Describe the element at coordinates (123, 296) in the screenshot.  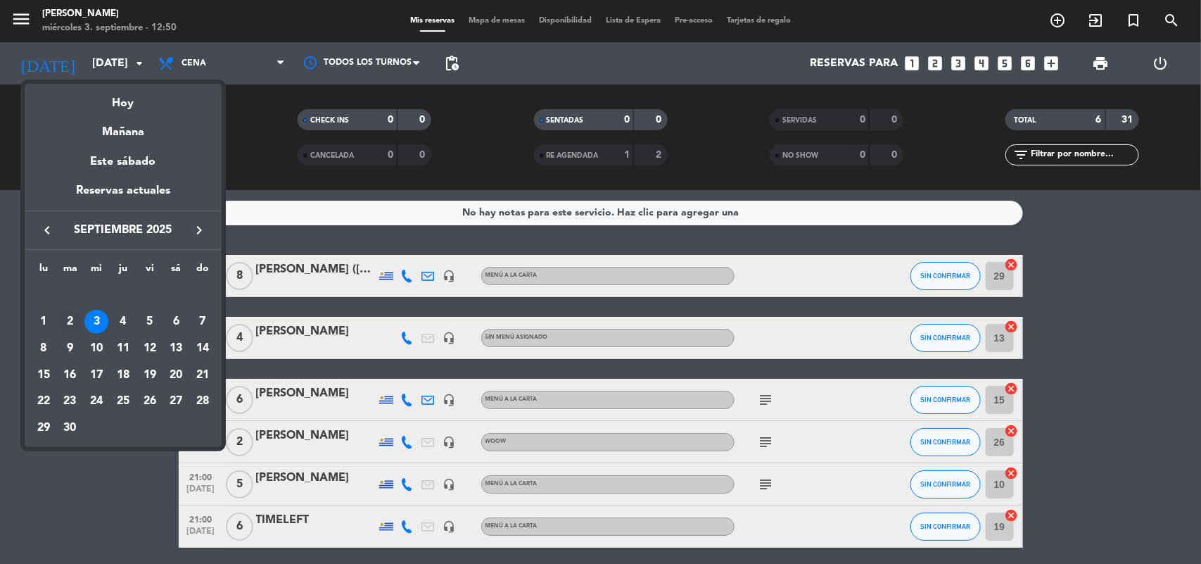
I see `td: SEP.` at that location.